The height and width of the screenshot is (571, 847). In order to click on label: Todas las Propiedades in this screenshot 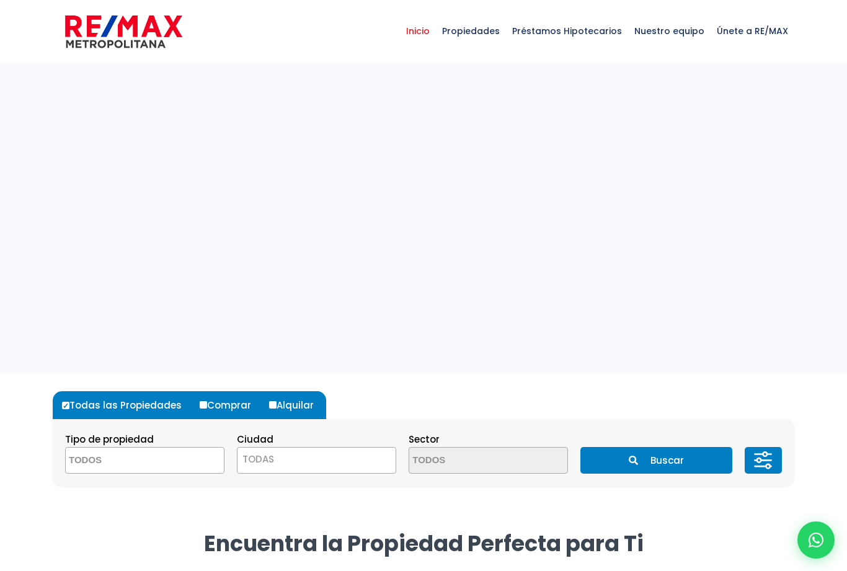, I will do `click(126, 405)`.